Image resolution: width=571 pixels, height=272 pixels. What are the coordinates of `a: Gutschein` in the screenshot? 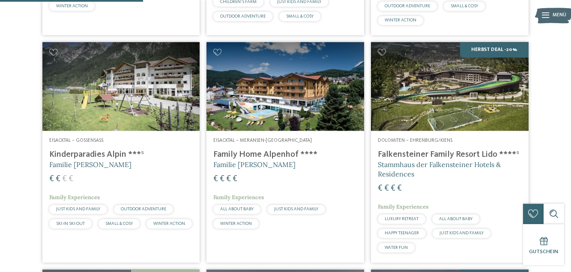 It's located at (544, 245).